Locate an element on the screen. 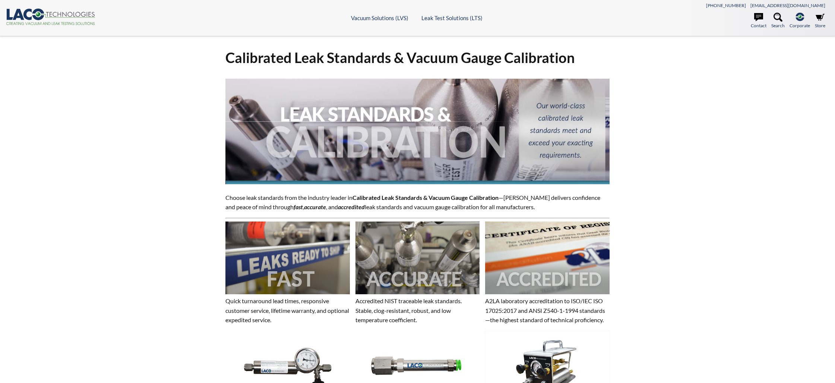  h1: Calibrated Leak Standards & Vacuum Gauge Calibration is located at coordinates (418, 57).